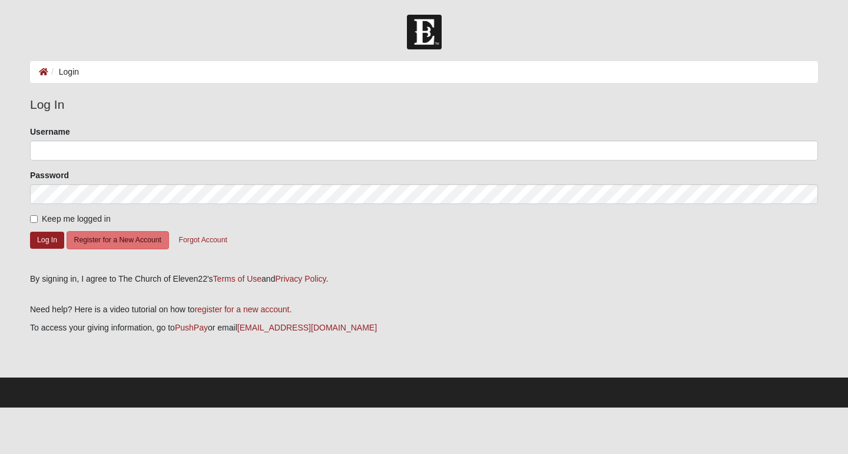 The width and height of the screenshot is (848, 454). I want to click on a: register for a new account, so click(241, 310).